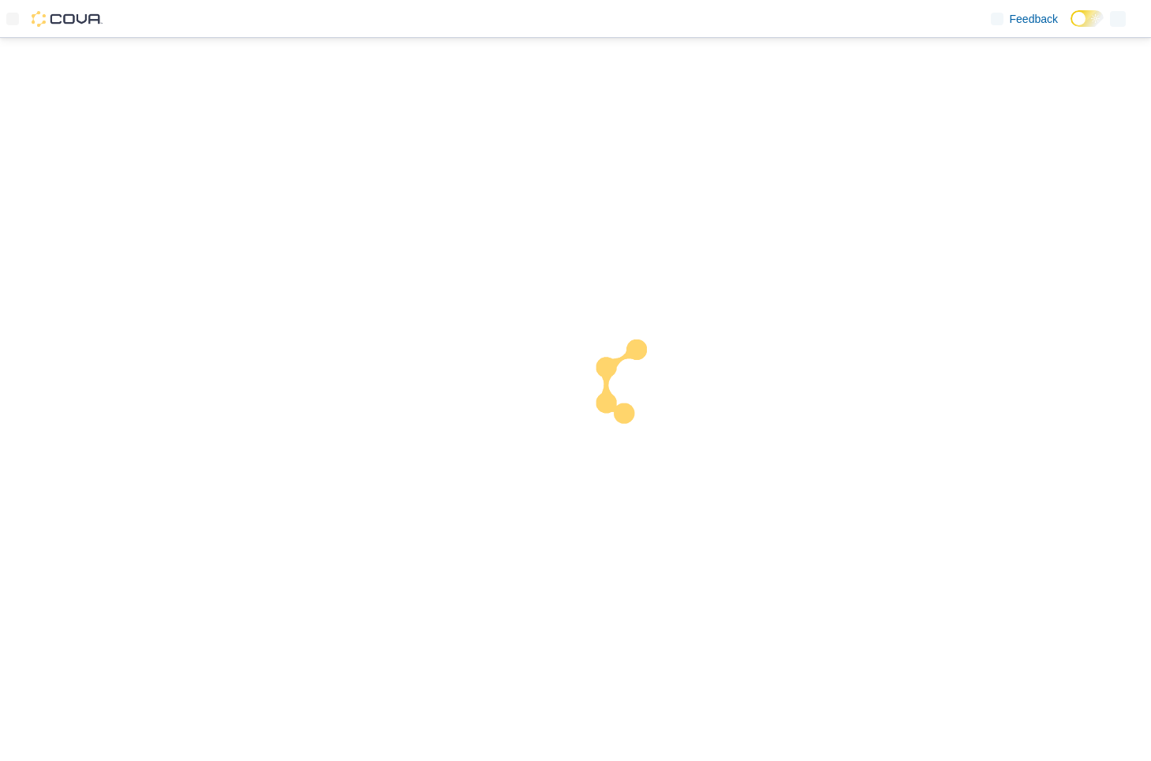  Describe the element at coordinates (67, 19) in the screenshot. I see `img: Cova` at that location.